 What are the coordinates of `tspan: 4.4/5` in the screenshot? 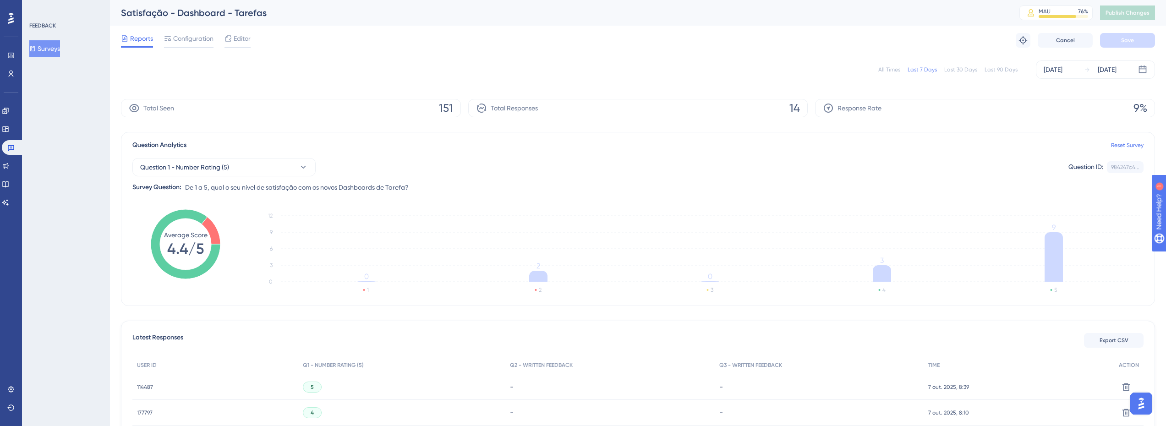 It's located at (186, 249).